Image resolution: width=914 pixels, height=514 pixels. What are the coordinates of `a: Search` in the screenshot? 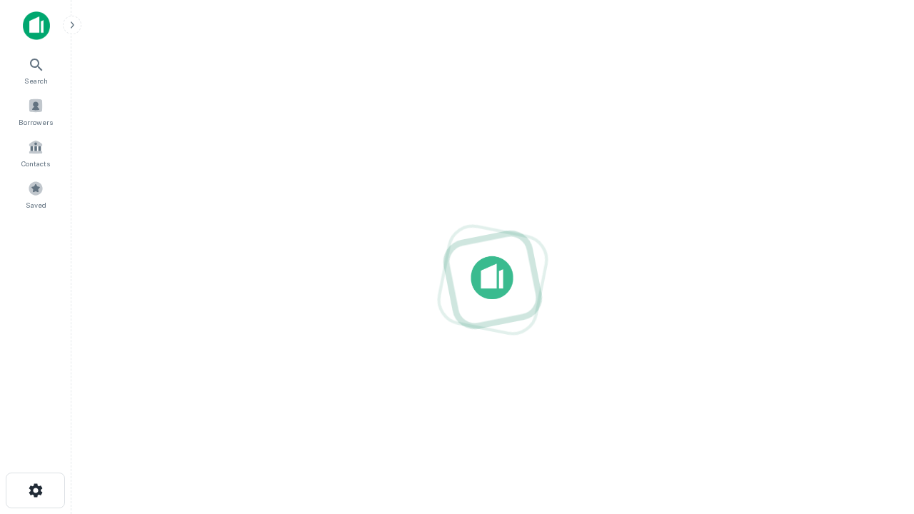 It's located at (36, 70).